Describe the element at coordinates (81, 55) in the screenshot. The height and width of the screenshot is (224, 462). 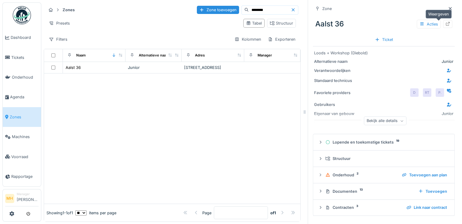
I see `div: Naam` at that location.